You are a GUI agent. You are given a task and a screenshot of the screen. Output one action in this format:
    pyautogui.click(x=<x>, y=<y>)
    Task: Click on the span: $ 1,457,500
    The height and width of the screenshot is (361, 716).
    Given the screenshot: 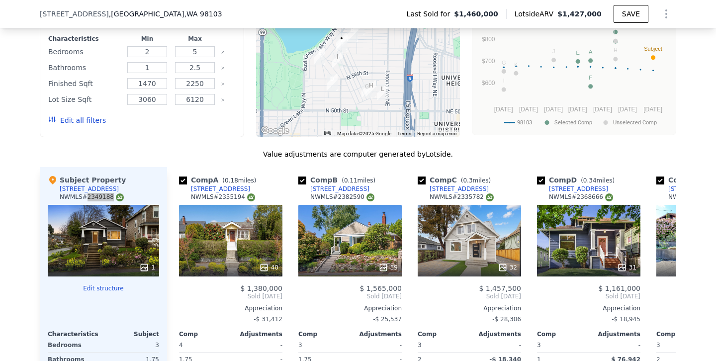 What is the action you would take?
    pyautogui.click(x=500, y=289)
    